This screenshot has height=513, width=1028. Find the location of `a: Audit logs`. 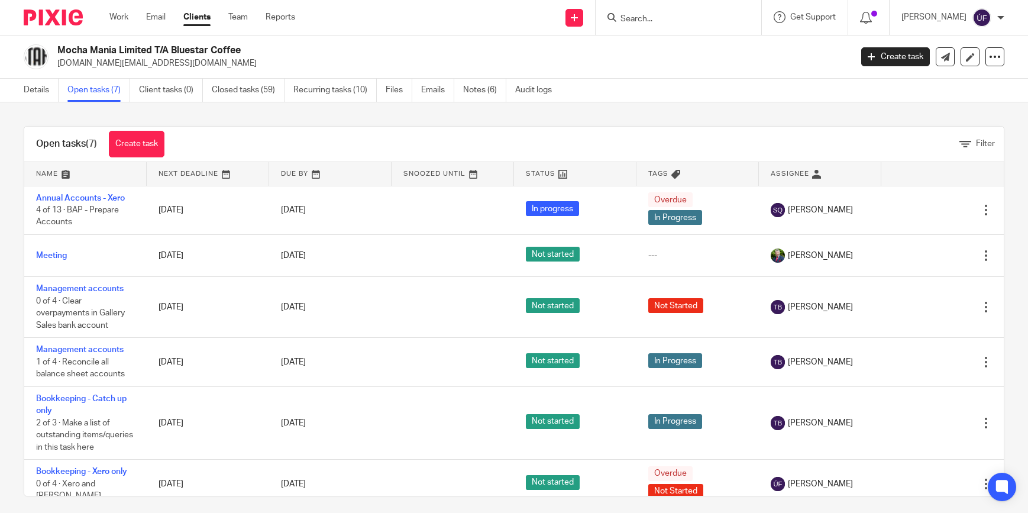

a: Audit logs is located at coordinates (538, 90).